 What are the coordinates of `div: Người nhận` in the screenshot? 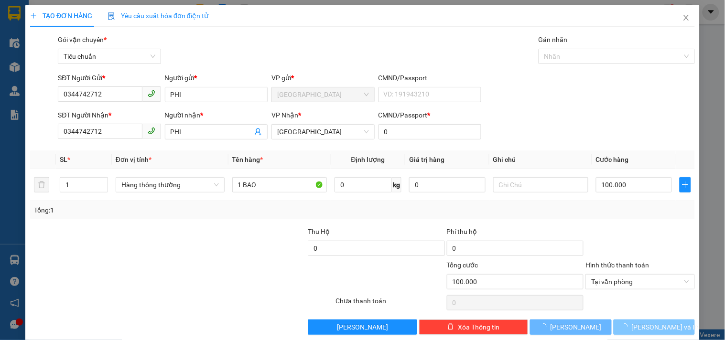 It's located at (216, 115).